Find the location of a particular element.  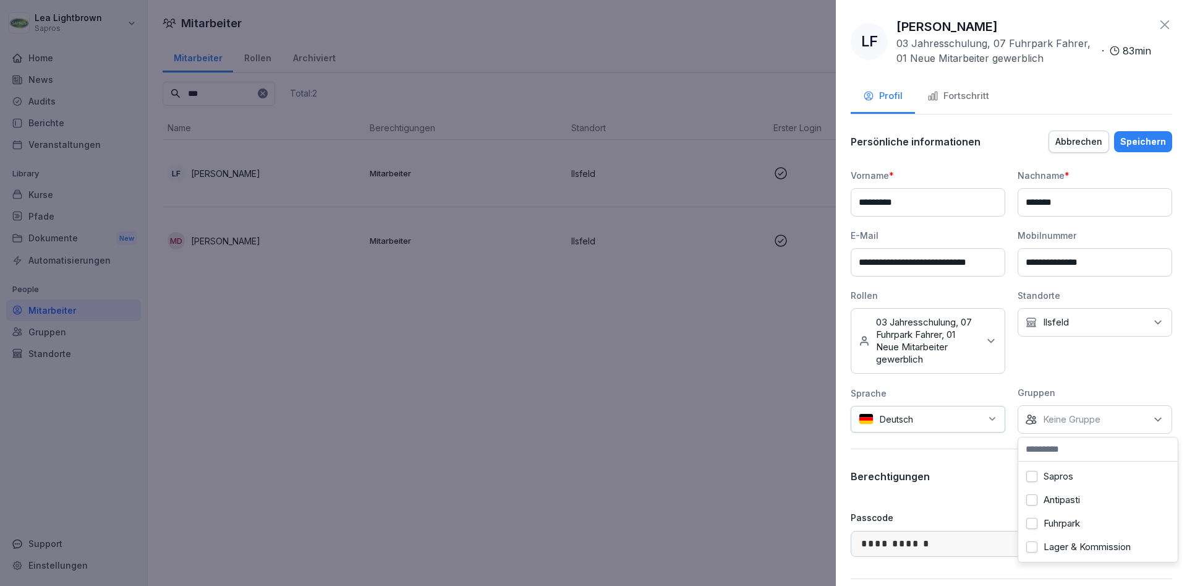

div: Standorte is located at coordinates (1095, 295).